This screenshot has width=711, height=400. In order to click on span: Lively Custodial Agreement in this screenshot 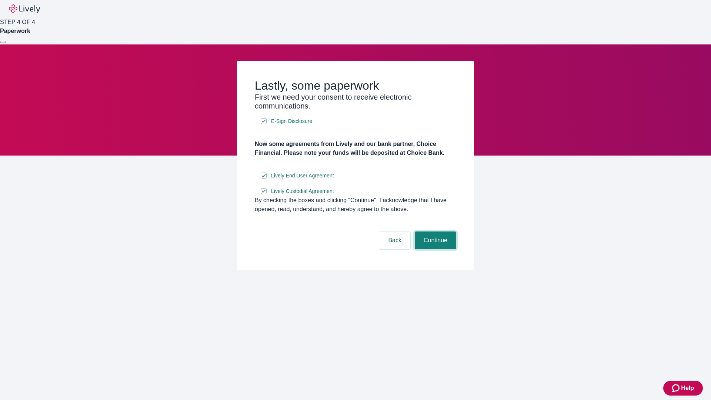, I will do `click(303, 191)`.